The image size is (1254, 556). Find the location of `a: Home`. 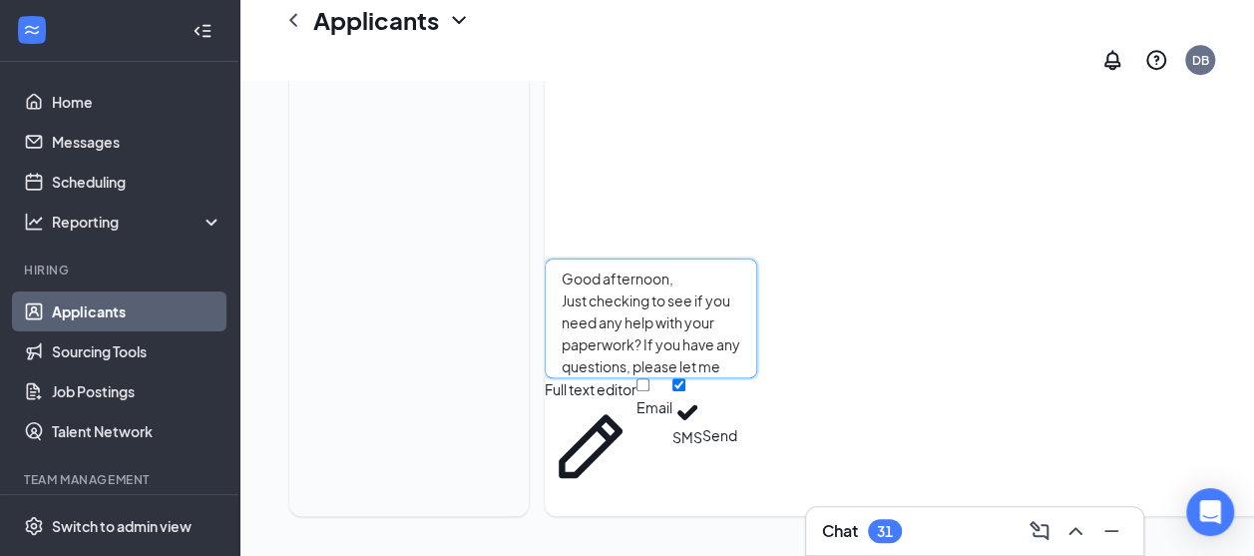

a: Home is located at coordinates (137, 102).